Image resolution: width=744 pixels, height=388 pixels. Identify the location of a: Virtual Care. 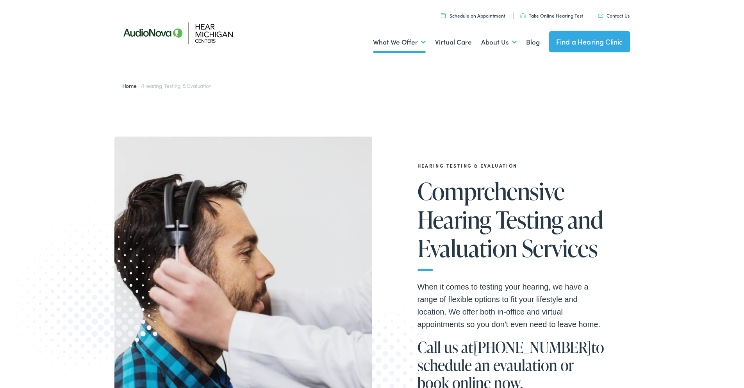
(453, 42).